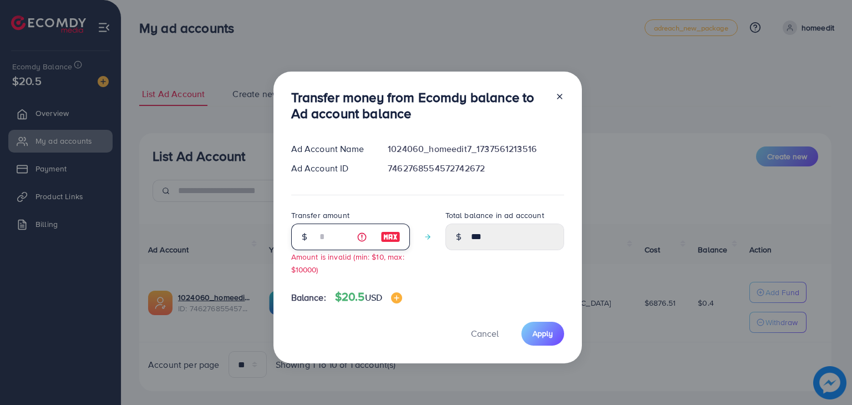 The image size is (852, 405). Describe the element at coordinates (543, 333) in the screenshot. I see `span: Apply` at that location.